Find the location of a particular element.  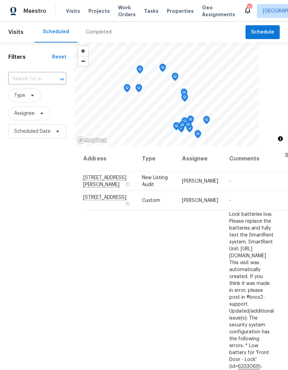

th: Type is located at coordinates (157, 159).